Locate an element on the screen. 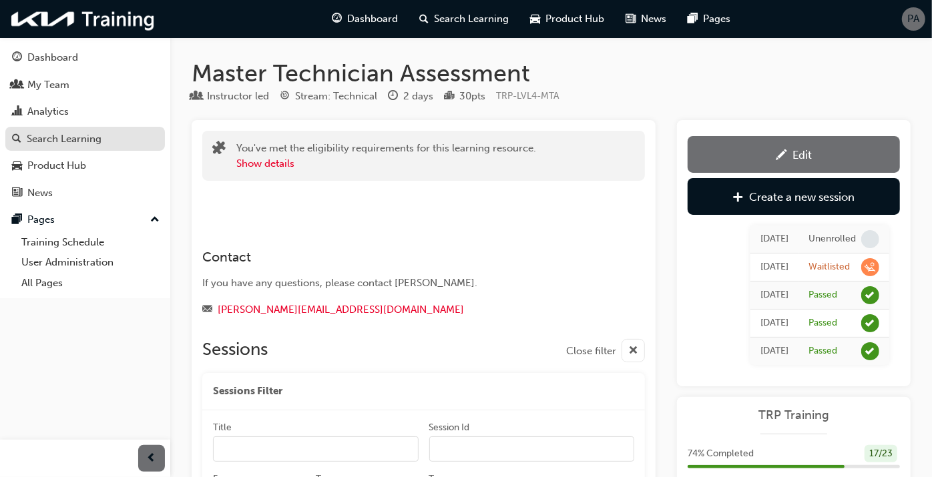 This screenshot has width=932, height=477. div: Type is located at coordinates (230, 96).